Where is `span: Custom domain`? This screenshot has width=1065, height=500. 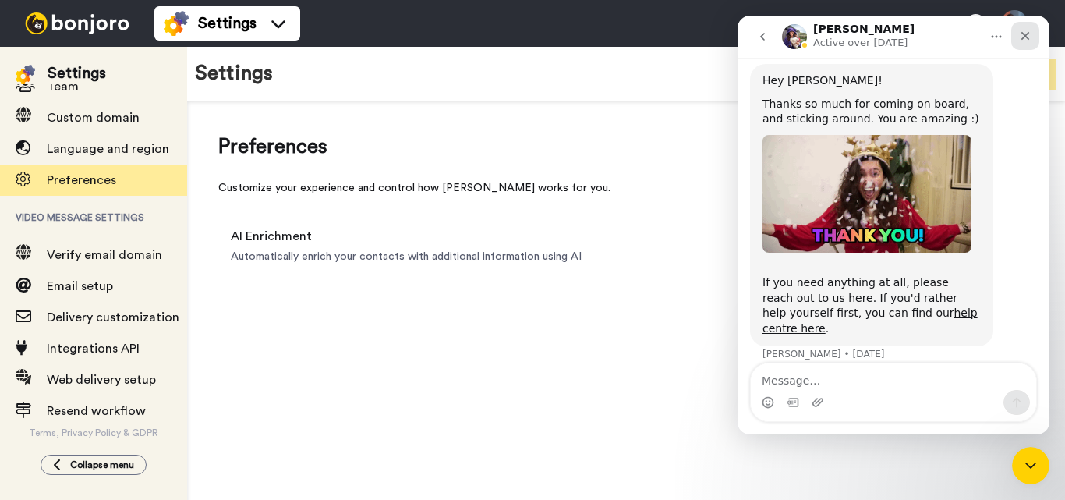 span: Custom domain is located at coordinates (93, 118).